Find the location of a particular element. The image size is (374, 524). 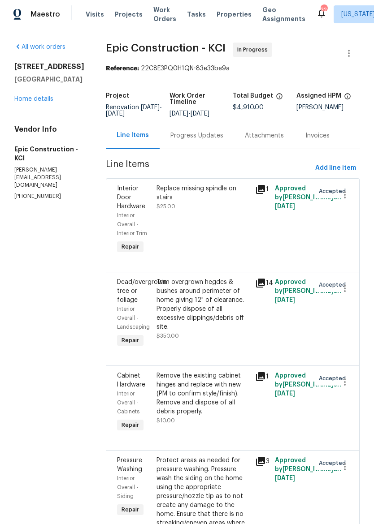

b: Reference: is located at coordinates (122, 69).